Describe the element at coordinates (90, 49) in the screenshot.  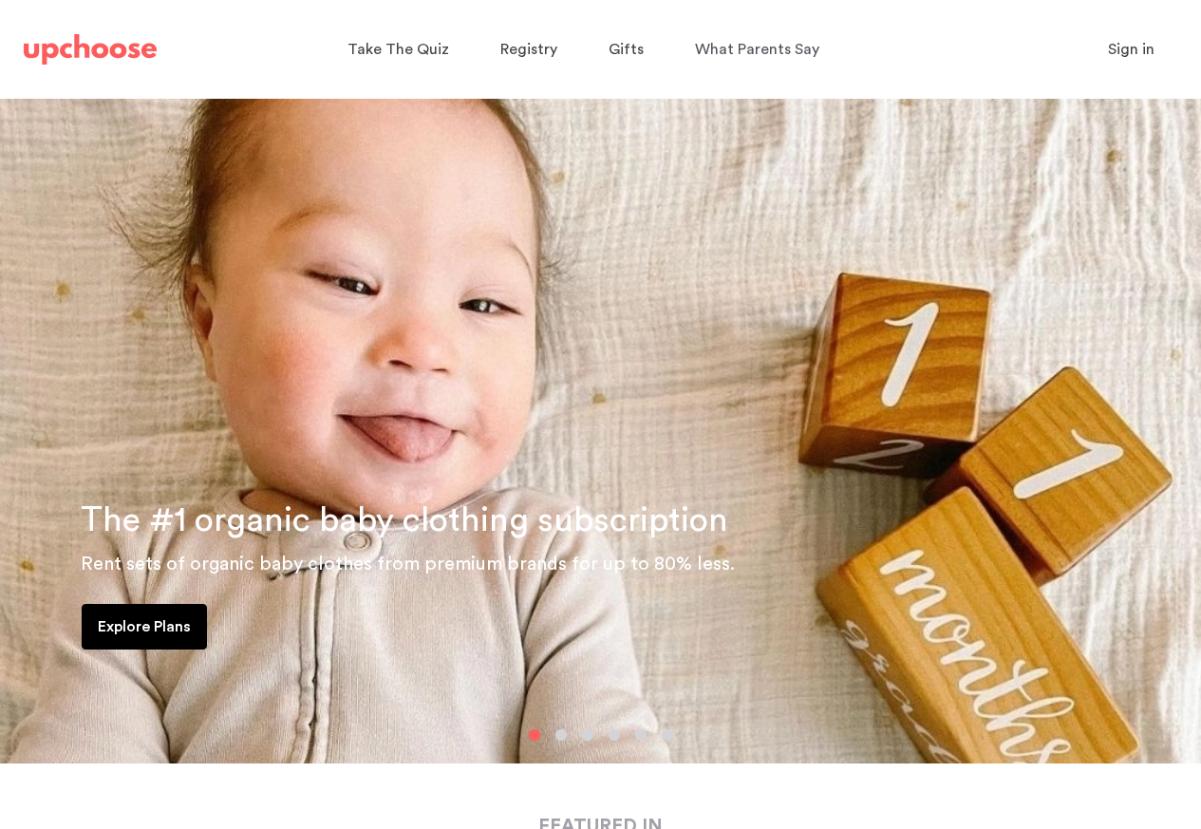
I see `img: UpChoose` at that location.